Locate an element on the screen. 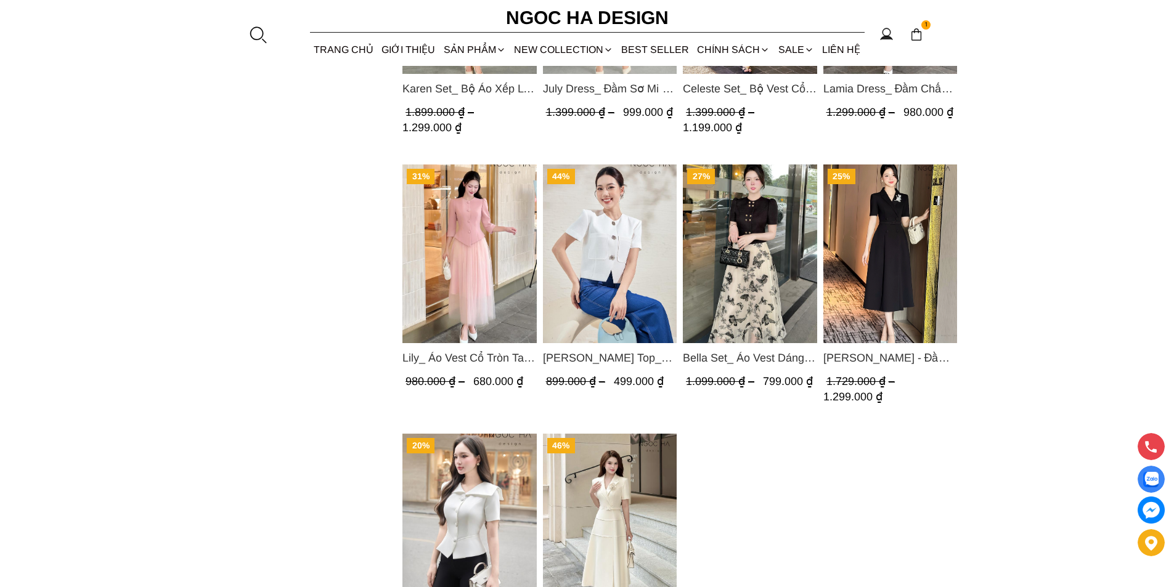 The image size is (1174, 587). a: messenger is located at coordinates (1151, 510).